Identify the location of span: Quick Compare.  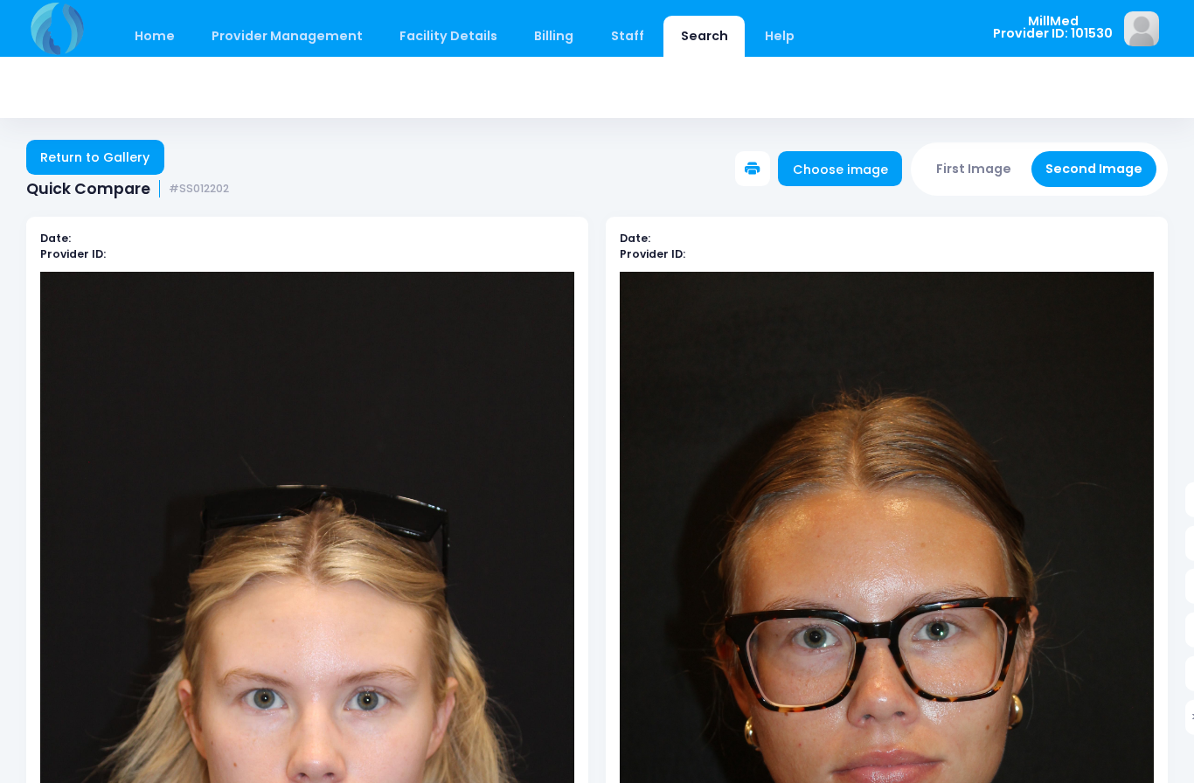
(88, 189).